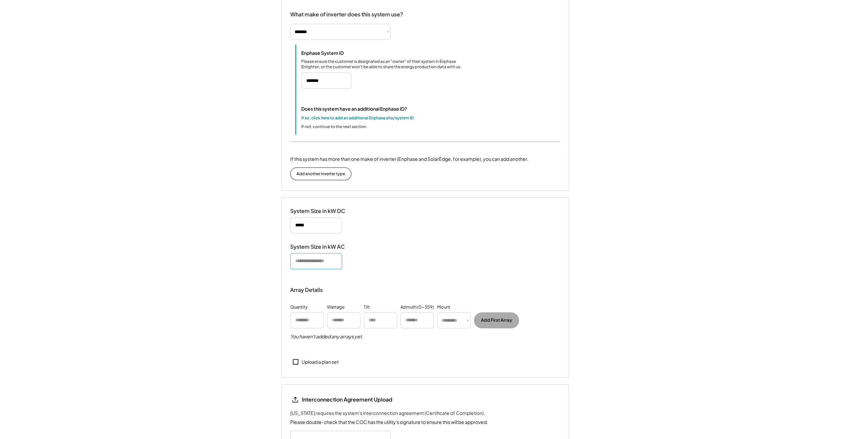 The image size is (850, 439). I want to click on div: System Size in kW DC, so click(324, 211).